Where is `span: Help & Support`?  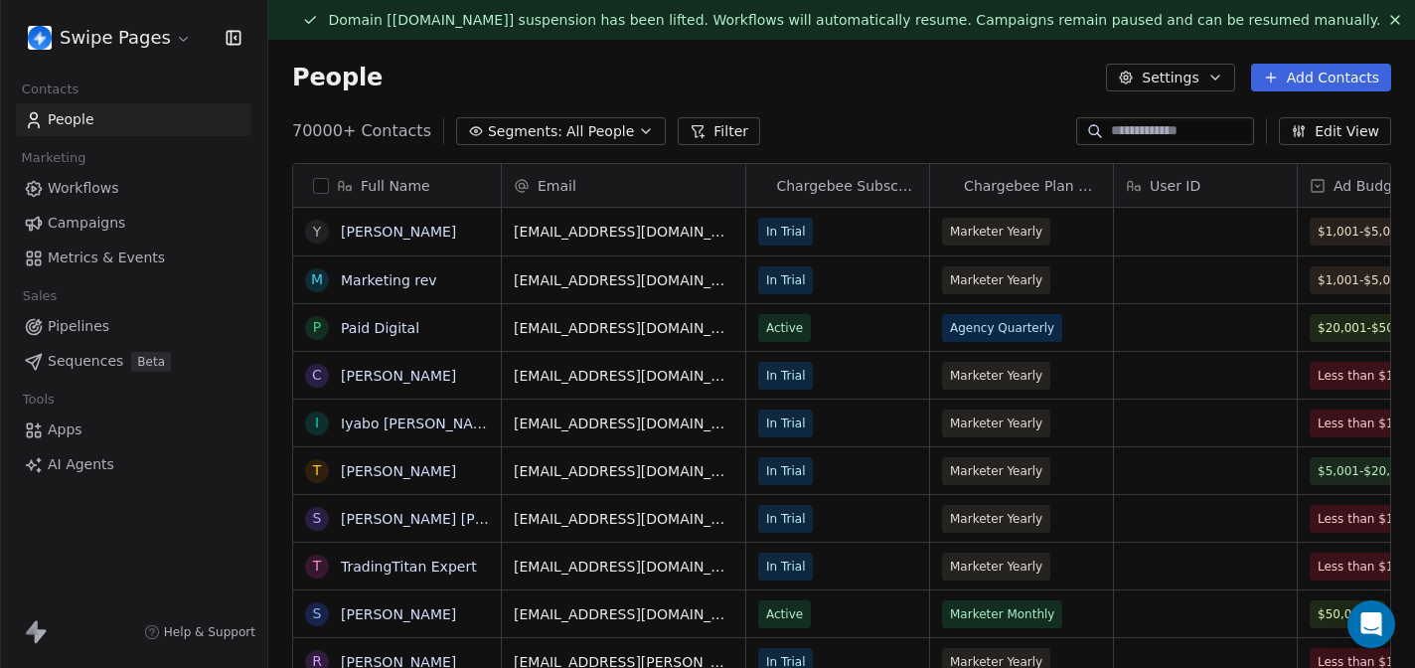
span: Help & Support is located at coordinates (210, 632).